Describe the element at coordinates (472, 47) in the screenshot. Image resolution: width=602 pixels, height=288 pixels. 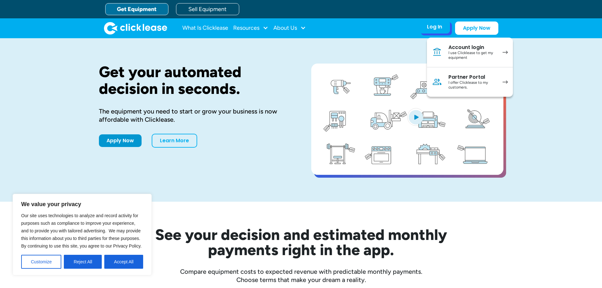
I see `div: Account login` at that location.